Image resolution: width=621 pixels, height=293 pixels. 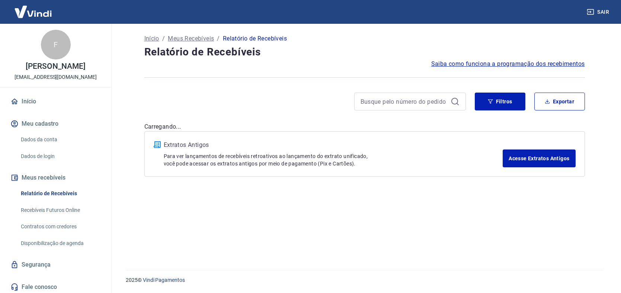 What do you see at coordinates (56, 45) in the screenshot?
I see `div: F` at bounding box center [56, 45].